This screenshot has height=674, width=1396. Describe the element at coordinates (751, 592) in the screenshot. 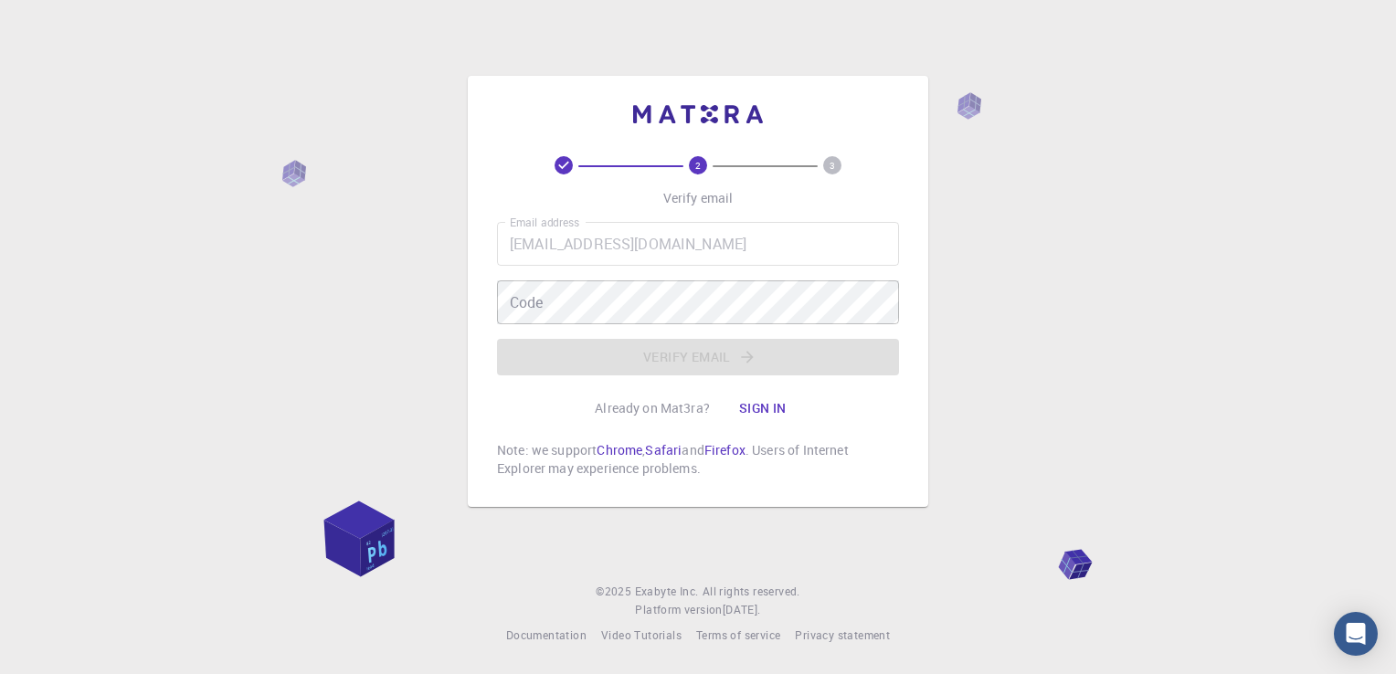

I see `span: All rights reserved.` at that location.